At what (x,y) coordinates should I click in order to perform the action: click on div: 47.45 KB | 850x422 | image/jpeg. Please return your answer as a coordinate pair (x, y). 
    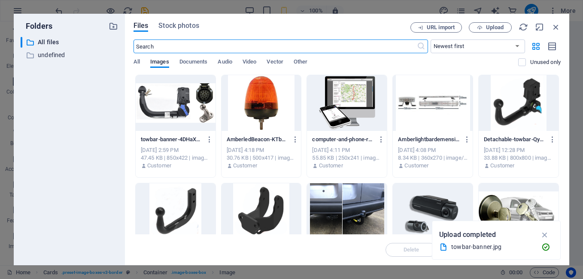
    Looking at the image, I should click on (176, 158).